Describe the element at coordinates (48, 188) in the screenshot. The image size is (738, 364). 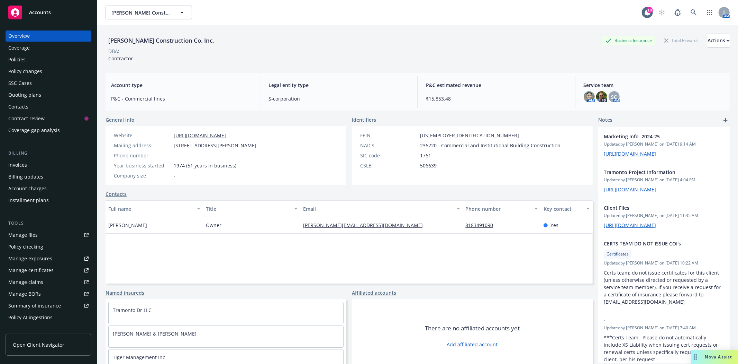
I see `a: Account charges` at that location.